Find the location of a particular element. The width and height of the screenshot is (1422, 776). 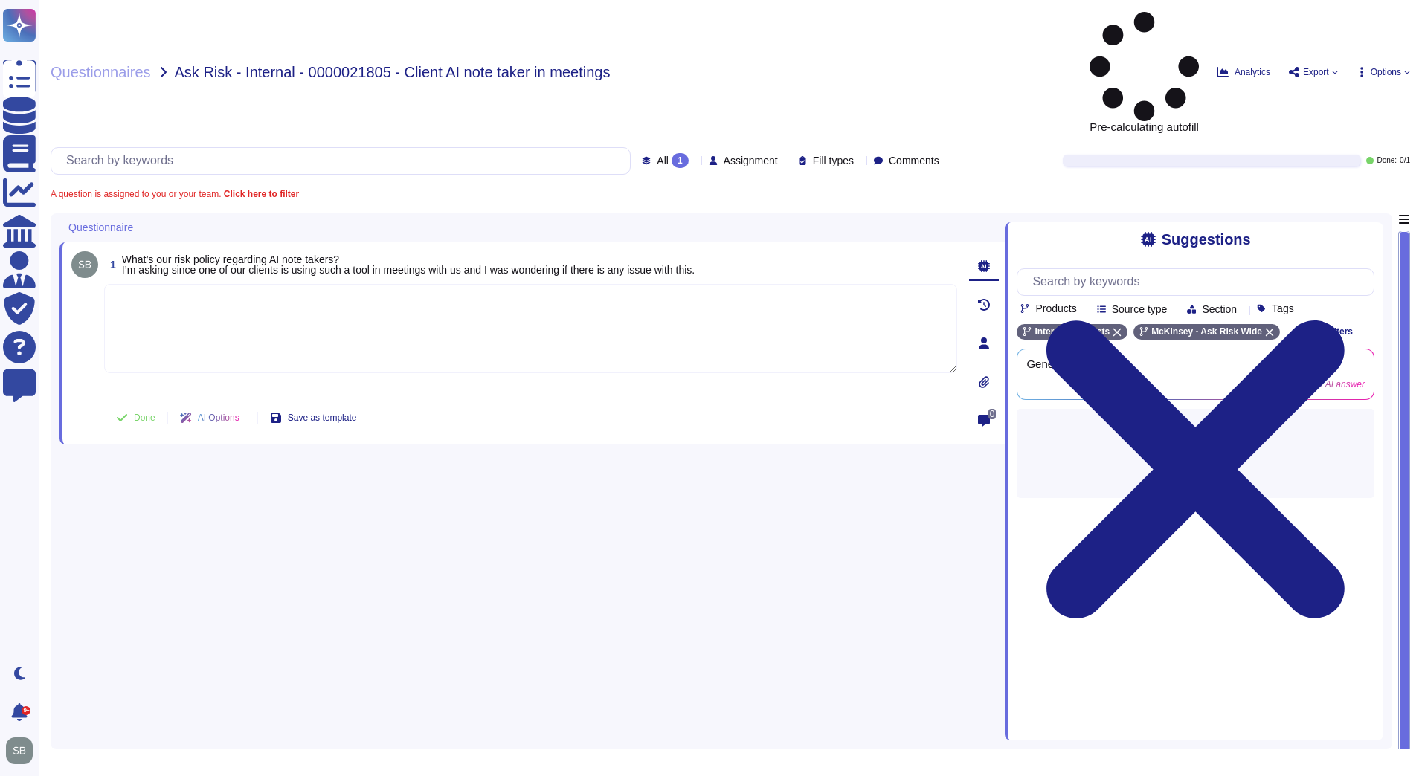

span: 0 / 1 is located at coordinates (1405, 161).